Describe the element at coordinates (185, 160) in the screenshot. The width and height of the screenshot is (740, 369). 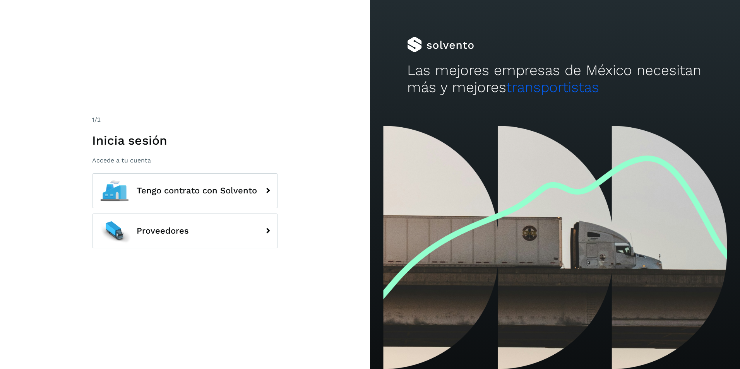
I see `p: Accede a tu cuenta` at that location.